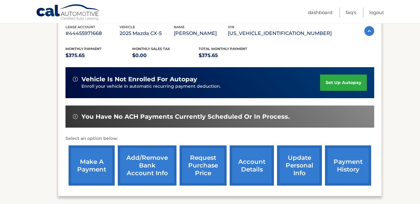 The width and height of the screenshot is (420, 204). I want to click on span: lease account, so click(80, 27).